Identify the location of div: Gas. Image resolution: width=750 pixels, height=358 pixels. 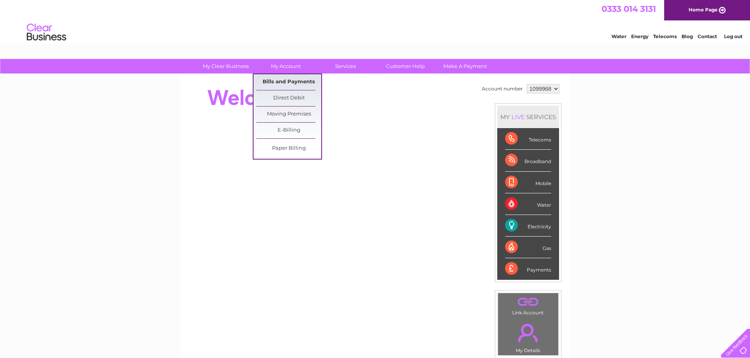
(528, 247).